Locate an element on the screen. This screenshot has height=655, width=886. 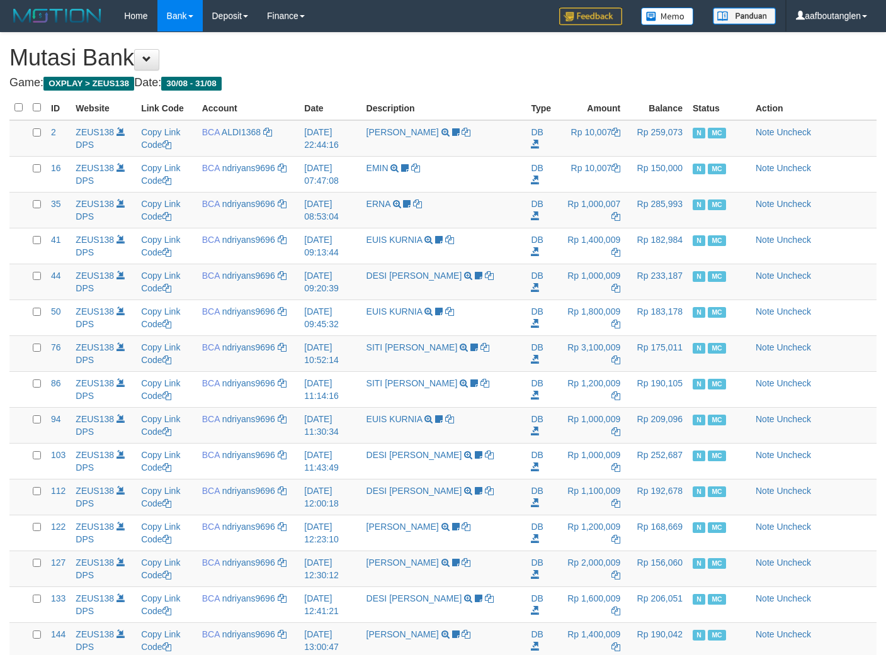
th: Balance is located at coordinates (656, 108).